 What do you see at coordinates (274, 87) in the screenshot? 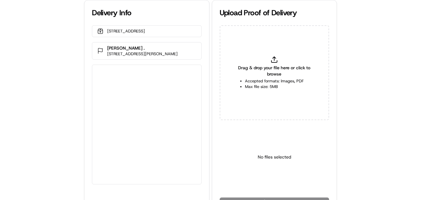
I see `li: Max file size: 5MB` at bounding box center [274, 87].